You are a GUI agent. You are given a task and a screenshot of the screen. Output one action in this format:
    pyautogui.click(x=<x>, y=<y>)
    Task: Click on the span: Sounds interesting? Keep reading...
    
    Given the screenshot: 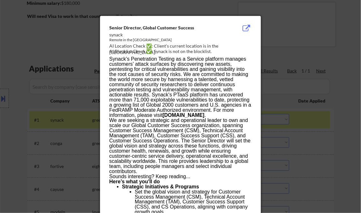 What is the action you would take?
    pyautogui.click(x=150, y=176)
    